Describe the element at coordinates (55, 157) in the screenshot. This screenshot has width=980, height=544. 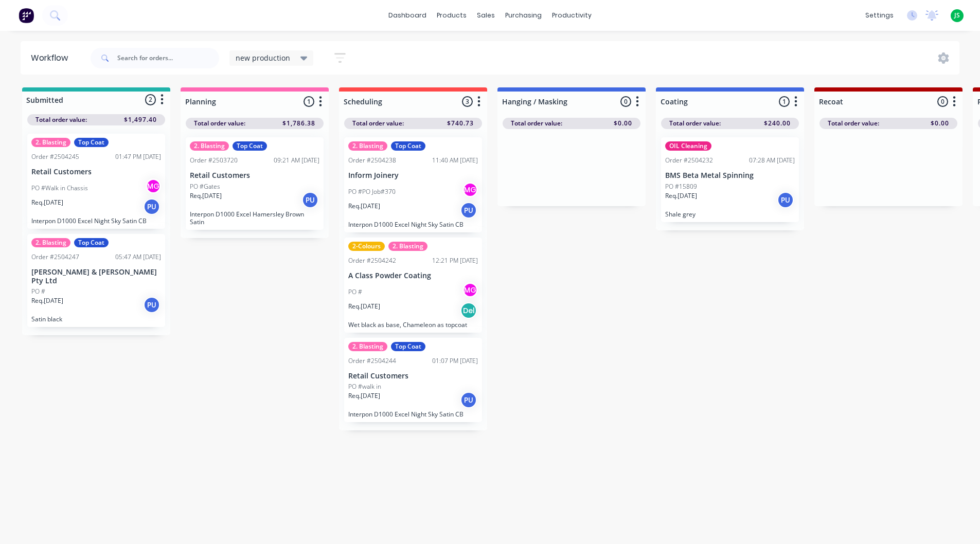
I see `div: Order #2504245` at that location.